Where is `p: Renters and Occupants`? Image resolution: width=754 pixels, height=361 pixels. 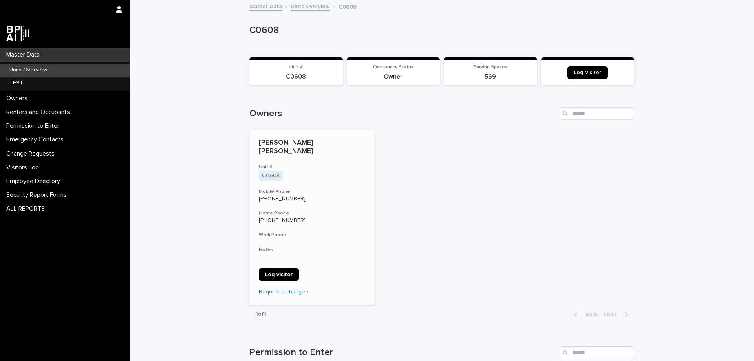 p: Renters and Occupants is located at coordinates (40, 112).